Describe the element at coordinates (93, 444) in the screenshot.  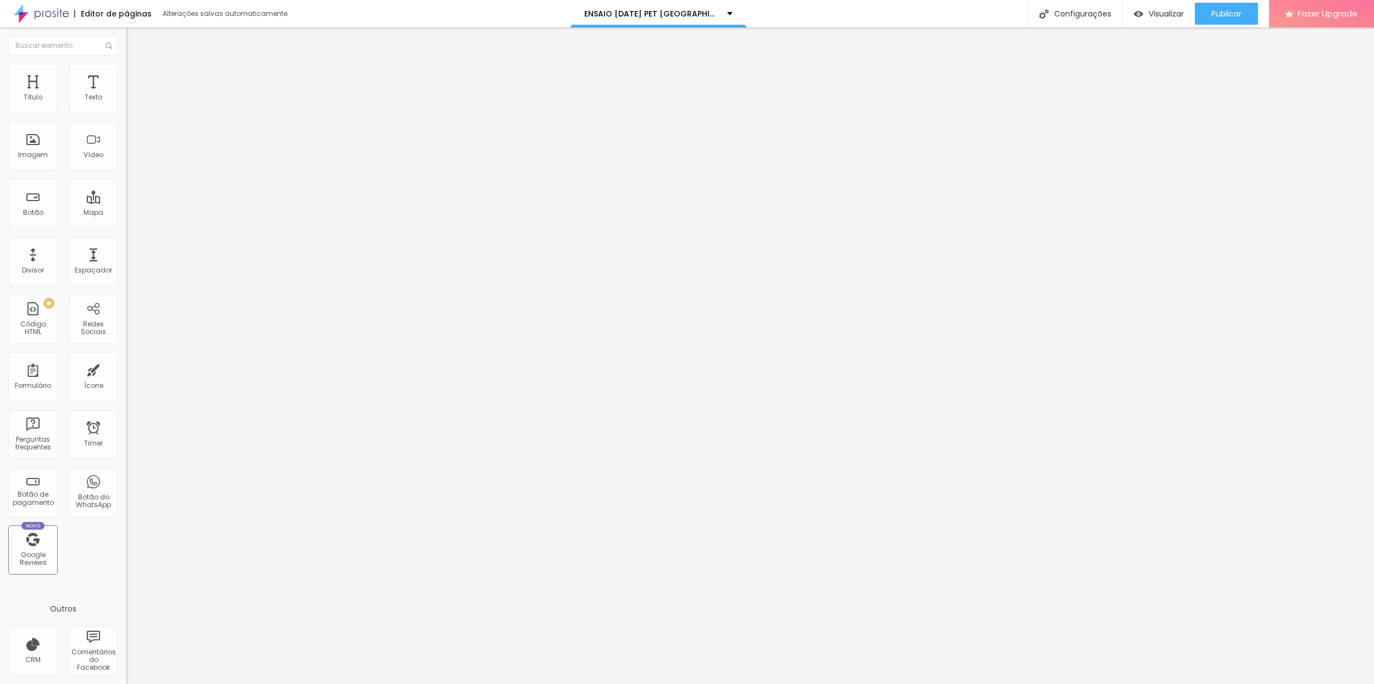
I see `div: Timer` at that location.